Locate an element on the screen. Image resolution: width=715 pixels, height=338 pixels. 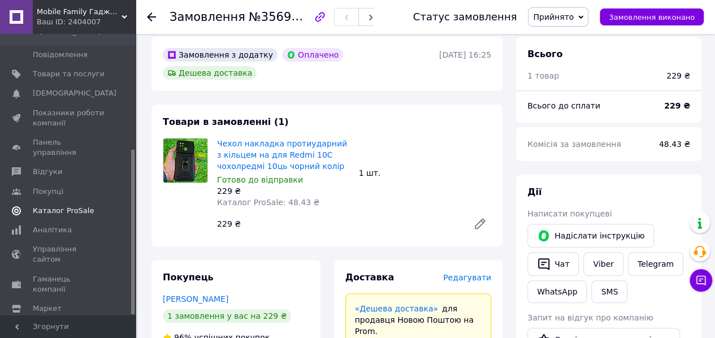
span: Товари в замовленні (1) is located at coordinates (226, 122).